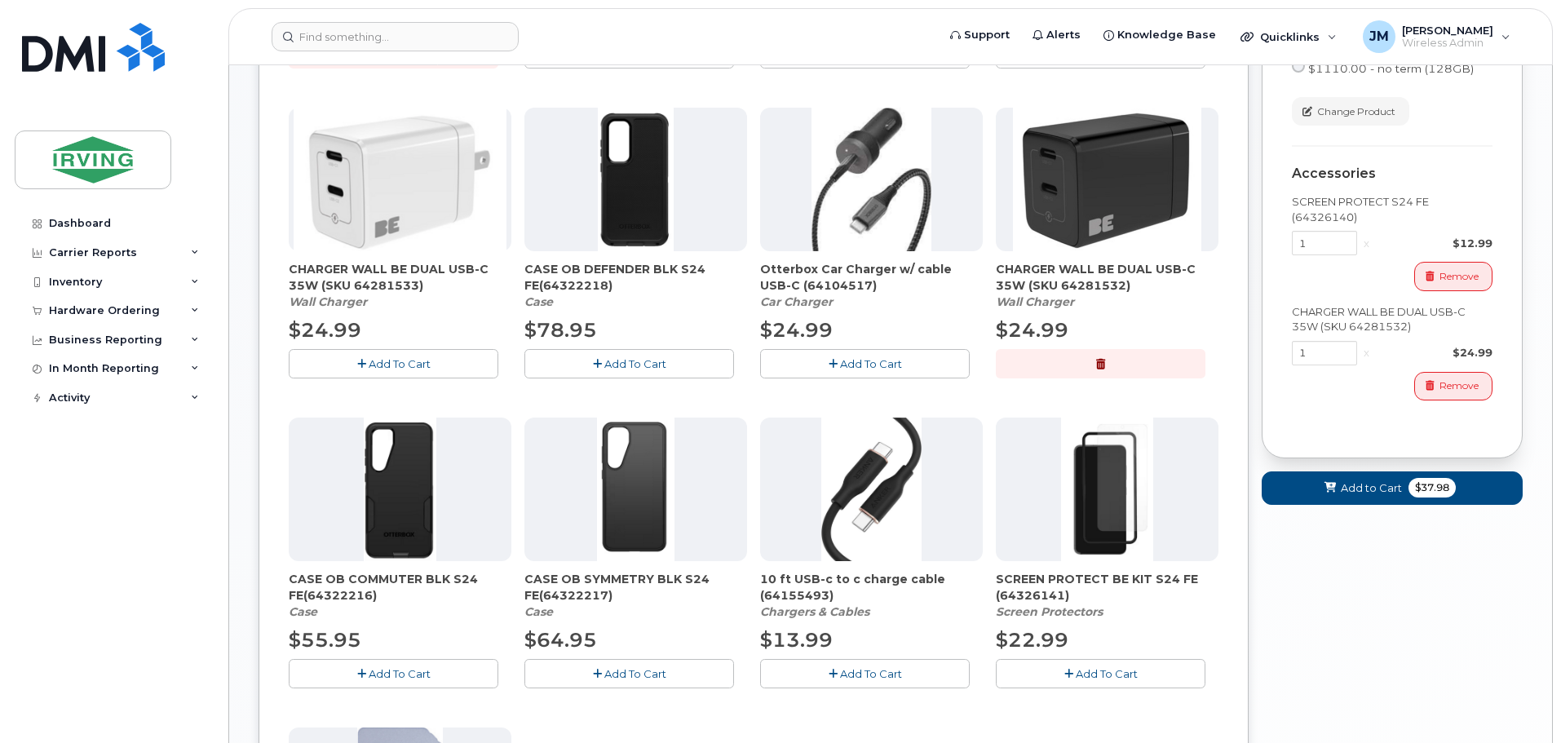 Image resolution: width=1561 pixels, height=743 pixels. Describe the element at coordinates (1392, 488) in the screenshot. I see `button: Add to Cart $37.98` at that location.